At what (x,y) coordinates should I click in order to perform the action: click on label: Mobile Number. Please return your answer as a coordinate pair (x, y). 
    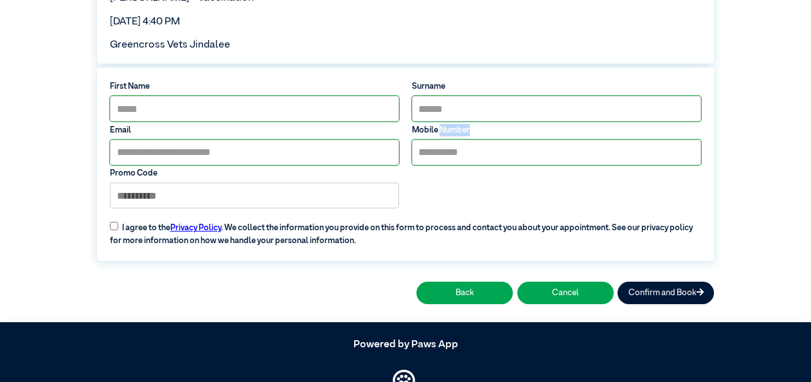
    Looking at the image, I should click on (556, 130).